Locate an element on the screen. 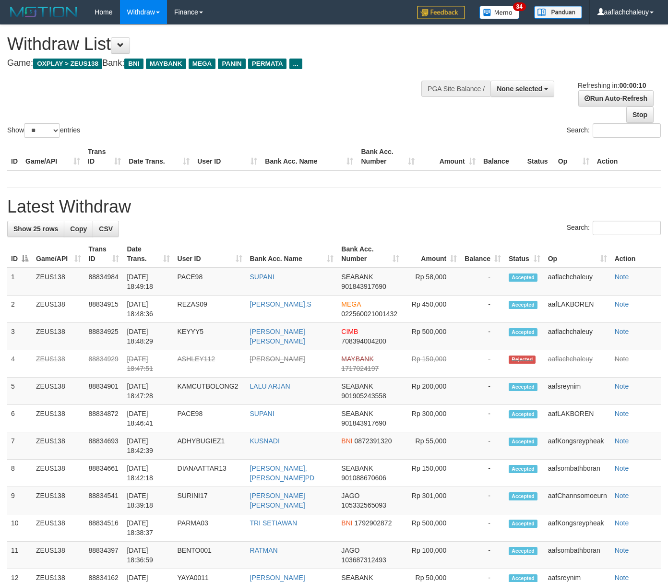 The image size is (668, 582). div: PGA Site Balance / is located at coordinates (456, 89).